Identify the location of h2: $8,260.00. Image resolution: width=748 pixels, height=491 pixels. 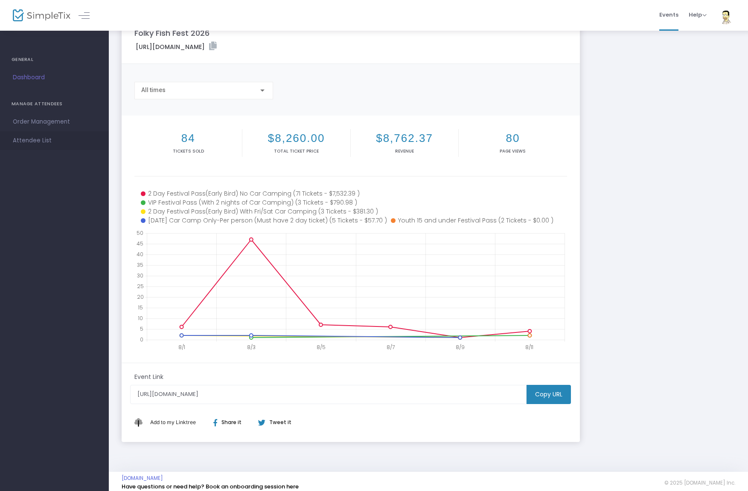
(296, 138).